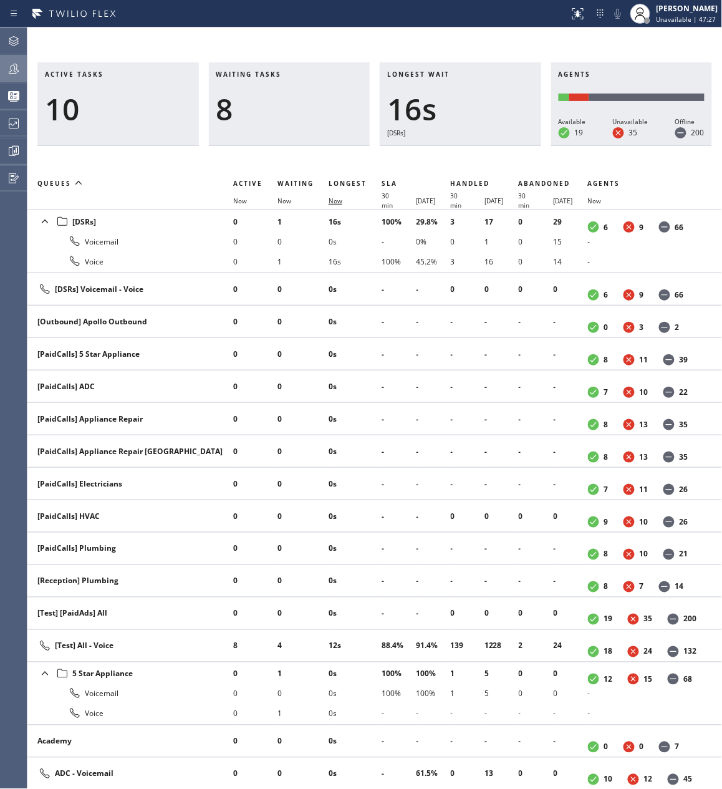 This screenshot has width=722, height=789. I want to click on dd: 10, so click(644, 392).